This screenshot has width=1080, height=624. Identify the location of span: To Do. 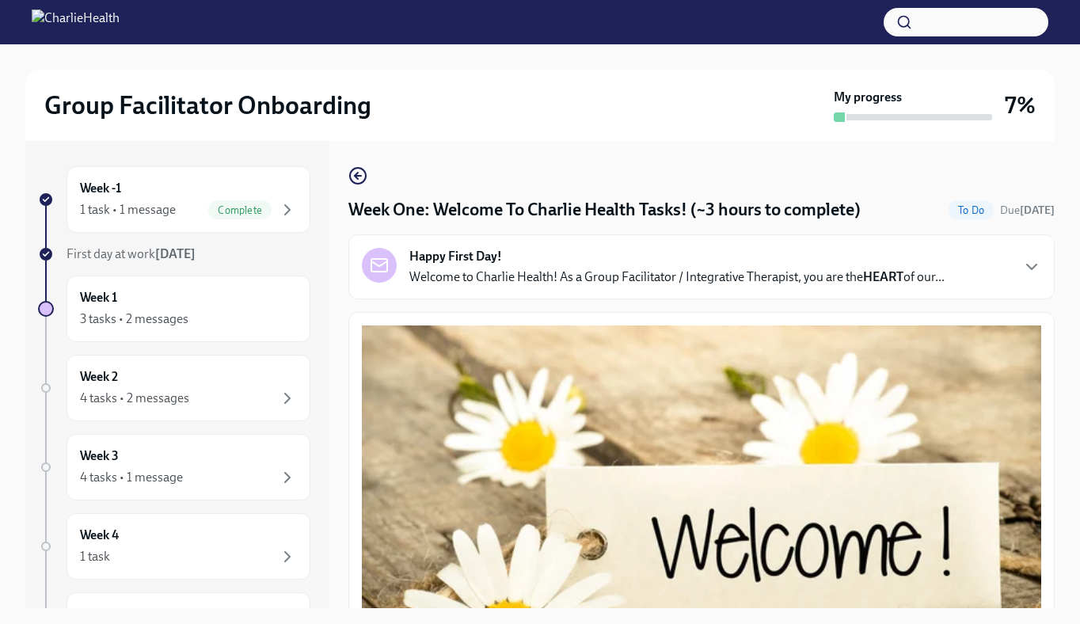
(970, 210).